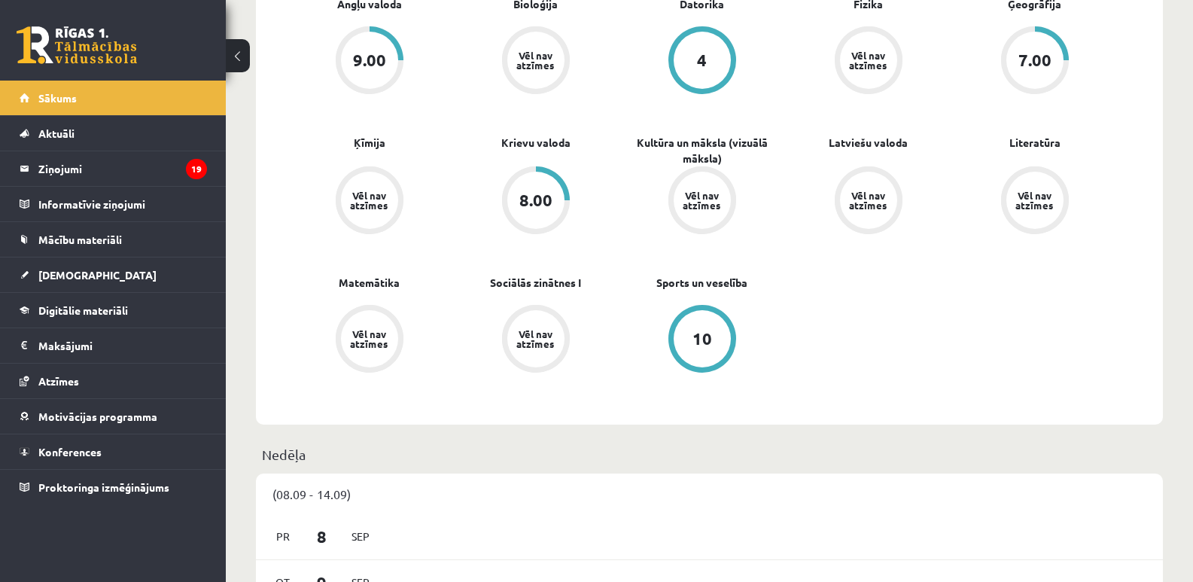  I want to click on div: 7.00, so click(1035, 60).